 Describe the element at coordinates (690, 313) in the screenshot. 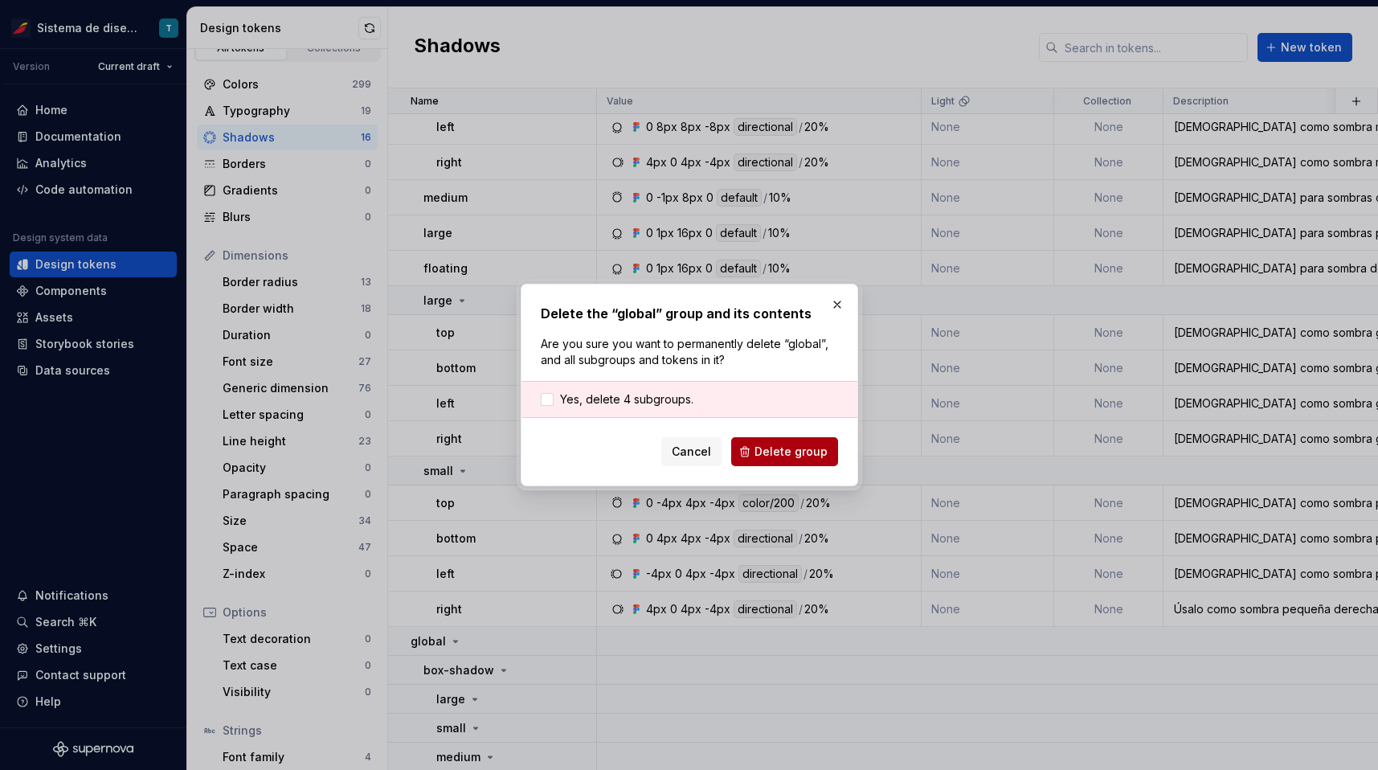

I see `h2: Delete the “global” group and its contents` at that location.